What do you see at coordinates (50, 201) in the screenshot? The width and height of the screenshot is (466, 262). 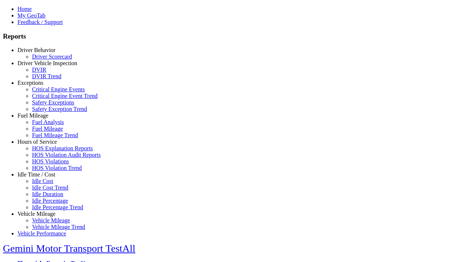 I see `a: Idle Percentage` at bounding box center [50, 201].